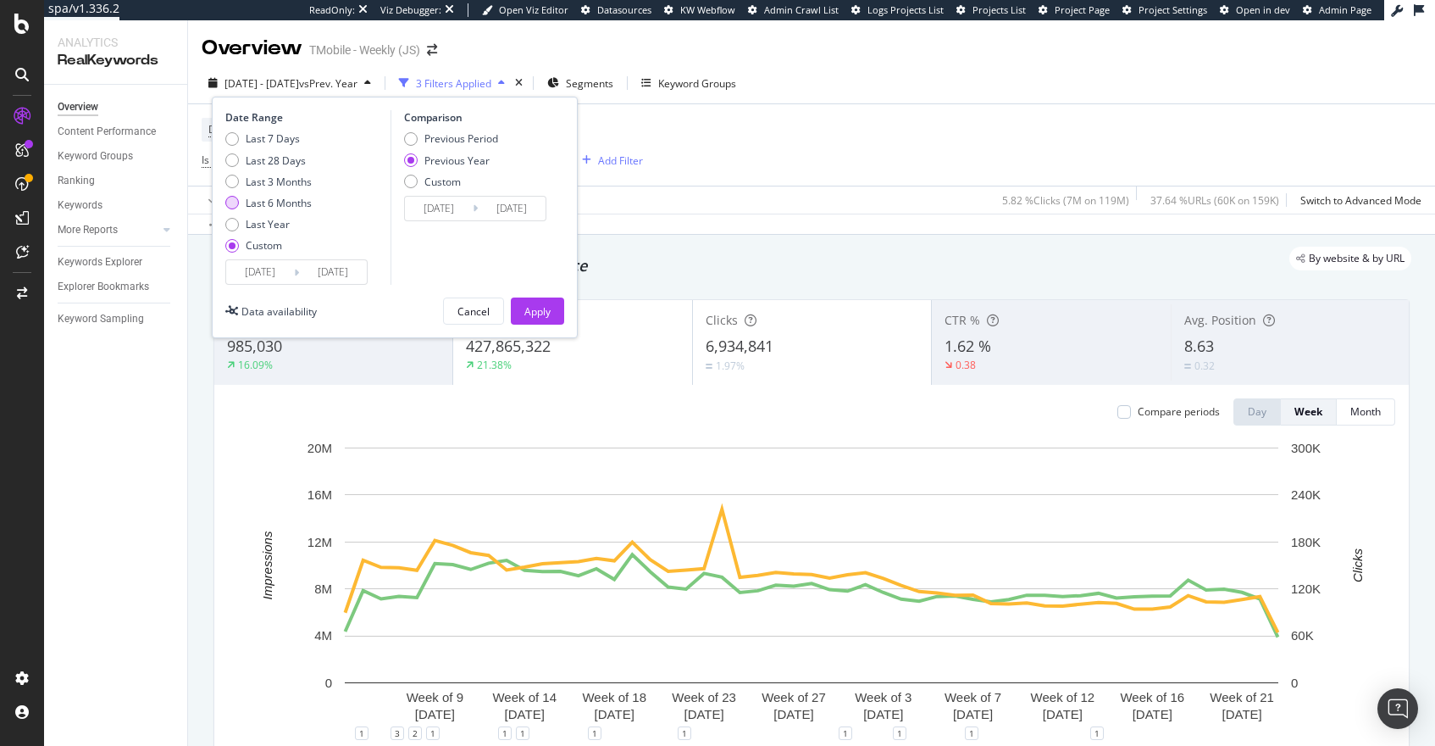  I want to click on a: Project Page, so click(1074, 10).